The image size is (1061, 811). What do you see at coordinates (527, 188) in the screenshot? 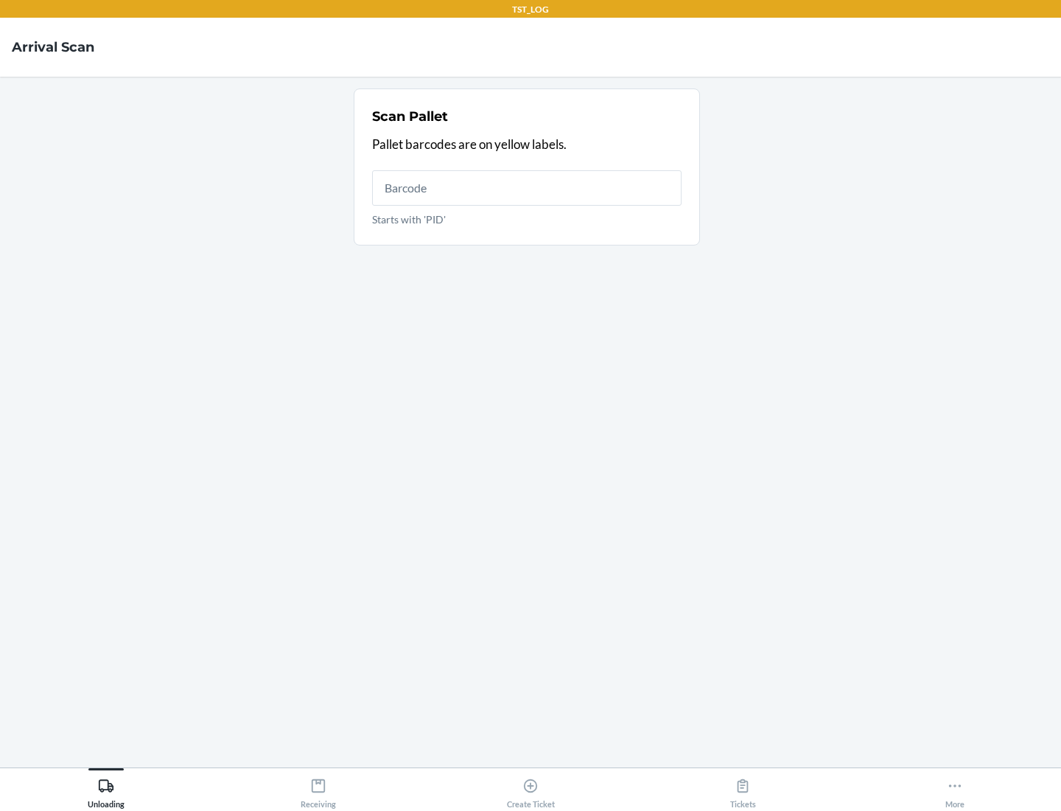
I see `input: Starts with 'PID'` at bounding box center [527, 188].